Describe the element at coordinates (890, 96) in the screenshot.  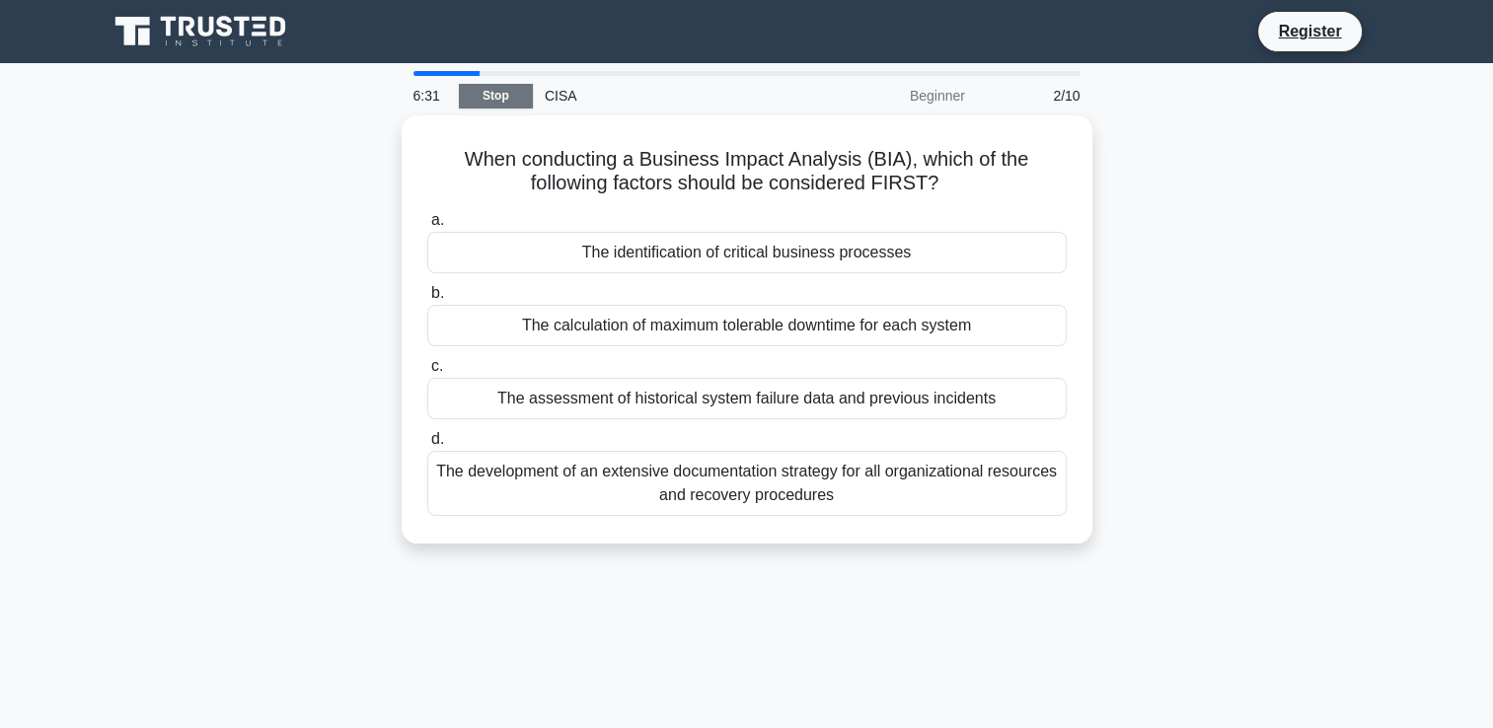
I see `div: Beginner` at that location.